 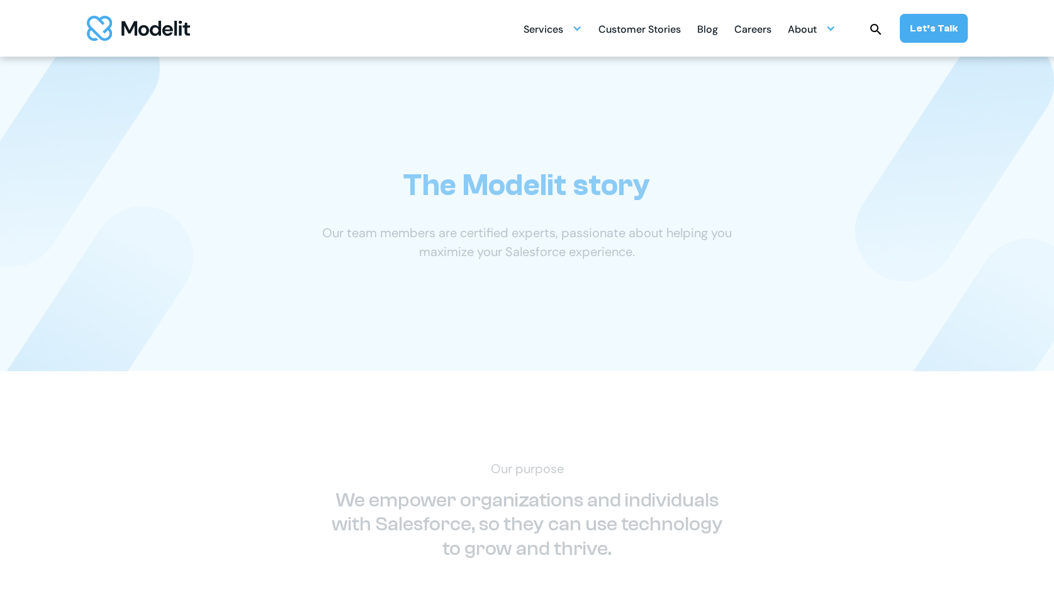 What do you see at coordinates (708, 30) in the screenshot?
I see `div: Blog` at bounding box center [708, 30].